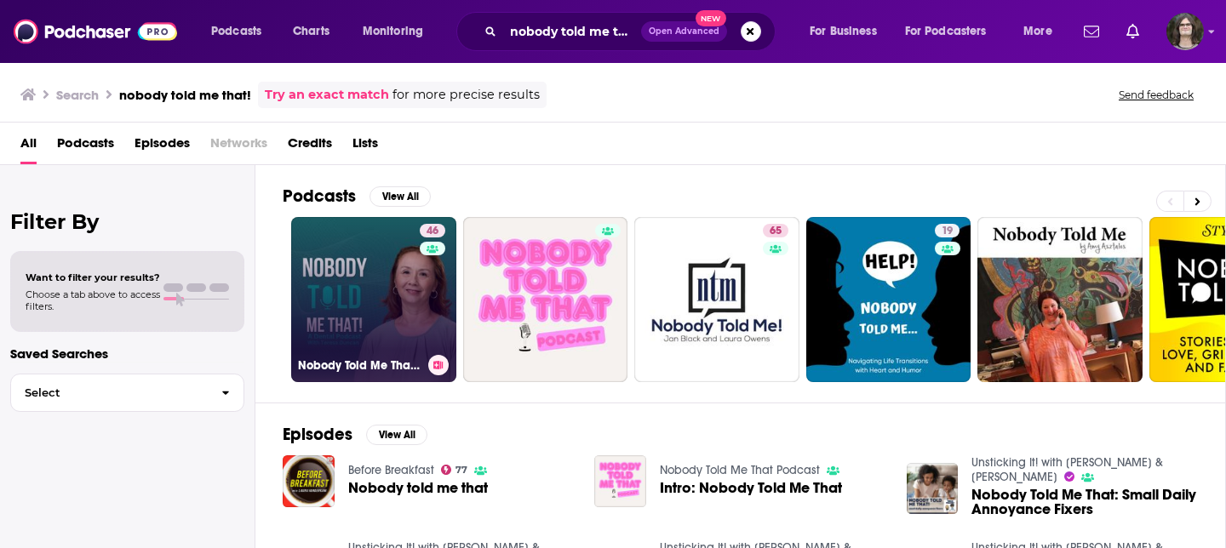 This screenshot has width=1226, height=548. Describe the element at coordinates (684, 32) in the screenshot. I see `span: Open Advanced` at that location.